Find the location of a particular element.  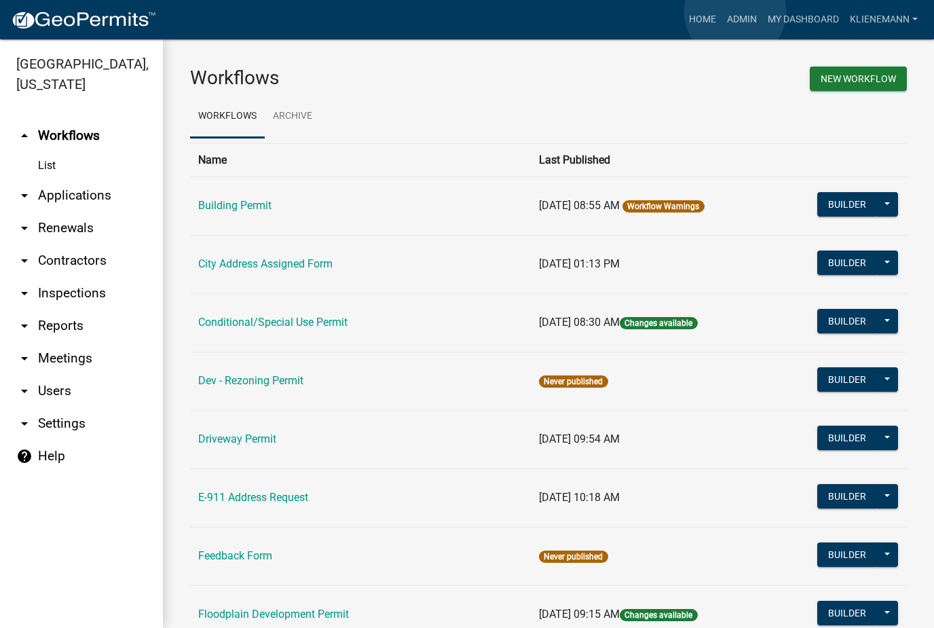

a: My Dashboard is located at coordinates (803, 20).